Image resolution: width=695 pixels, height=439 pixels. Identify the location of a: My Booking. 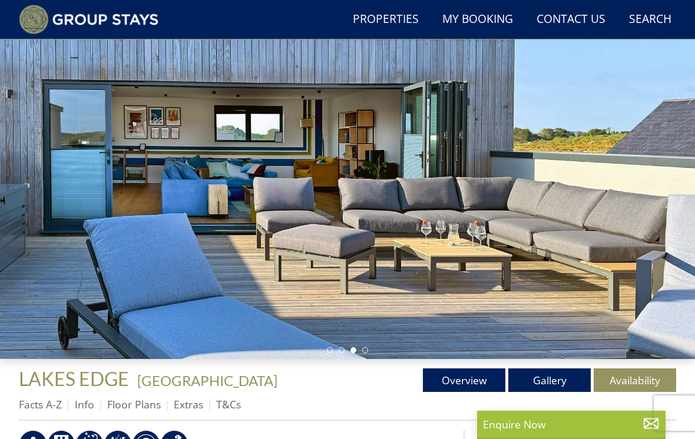
(477, 19).